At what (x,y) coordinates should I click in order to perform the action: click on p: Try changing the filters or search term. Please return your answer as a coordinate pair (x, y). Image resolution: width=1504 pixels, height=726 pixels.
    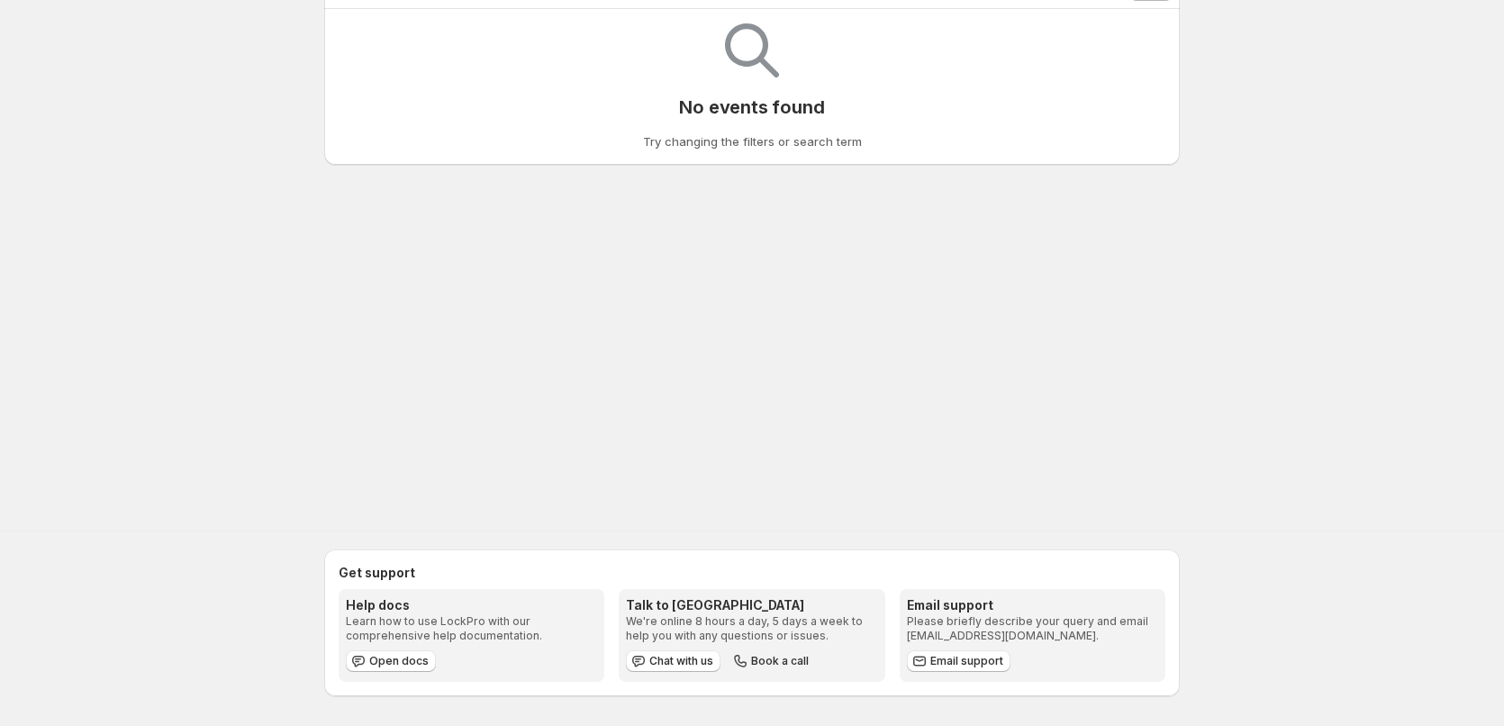
    Looking at the image, I should click on (752, 141).